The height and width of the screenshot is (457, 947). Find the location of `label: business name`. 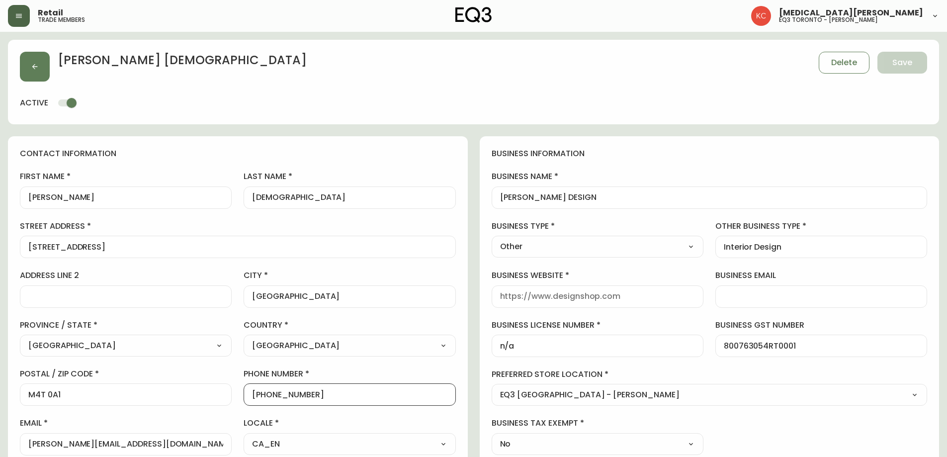

label: business name is located at coordinates (710, 177).